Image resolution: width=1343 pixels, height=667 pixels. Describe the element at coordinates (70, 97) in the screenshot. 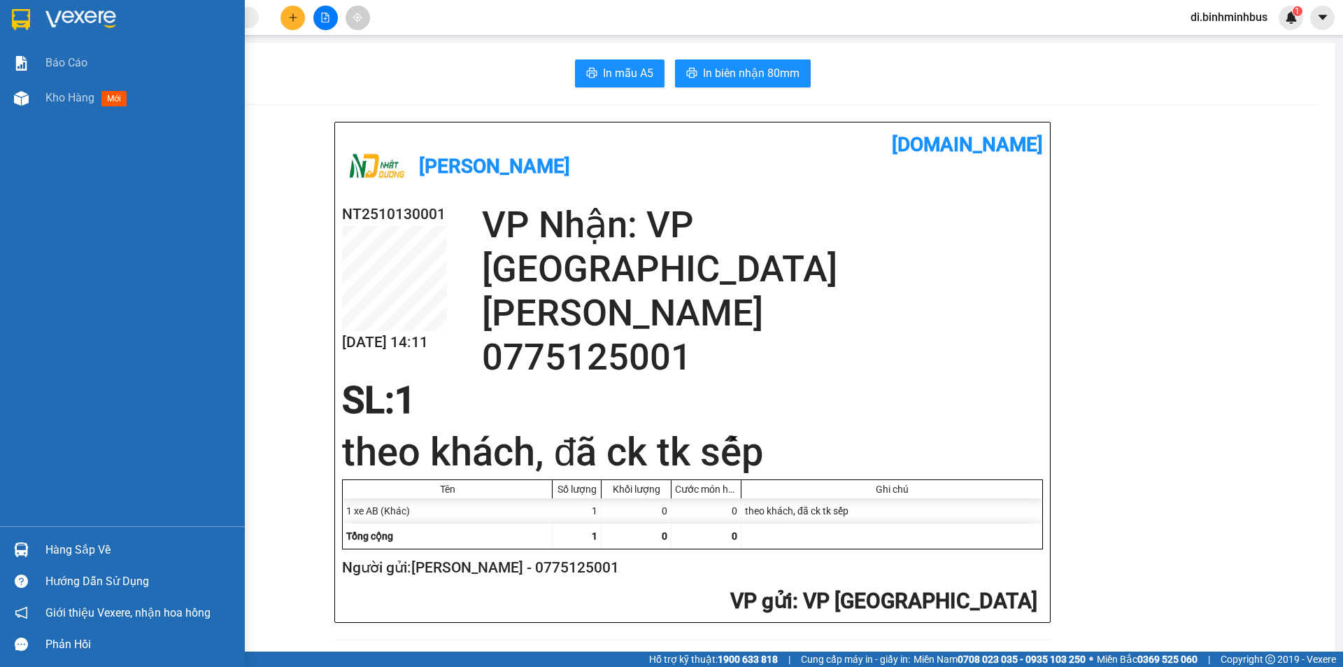

I see `span: Kho hàng` at that location.